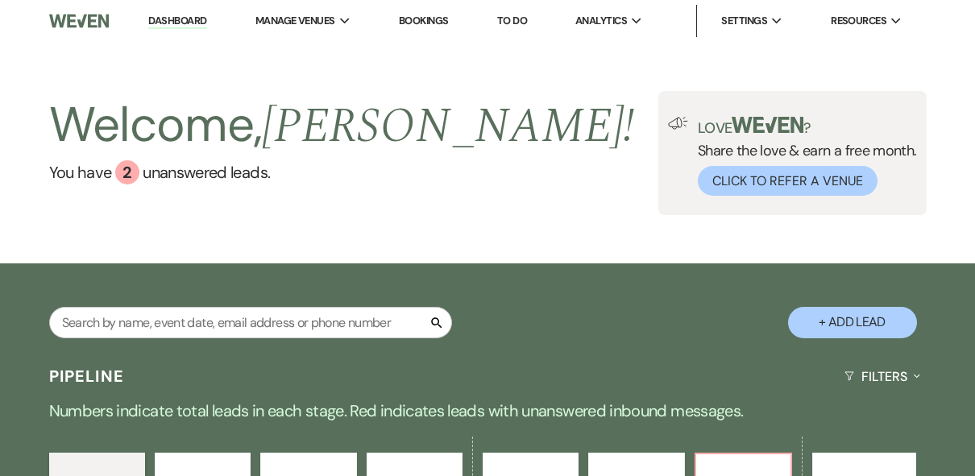  Describe the element at coordinates (767, 125) in the screenshot. I see `img: weven-logo-green.svg` at that location.